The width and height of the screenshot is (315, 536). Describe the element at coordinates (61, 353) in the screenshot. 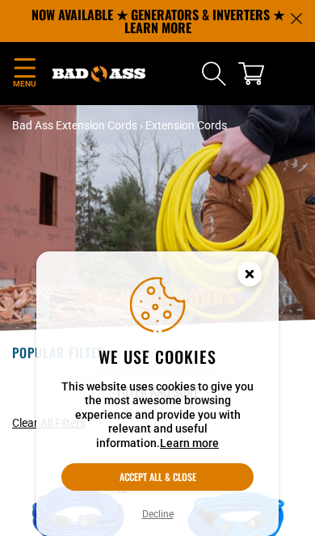

I see `h2: Popular Filter:` at that location.